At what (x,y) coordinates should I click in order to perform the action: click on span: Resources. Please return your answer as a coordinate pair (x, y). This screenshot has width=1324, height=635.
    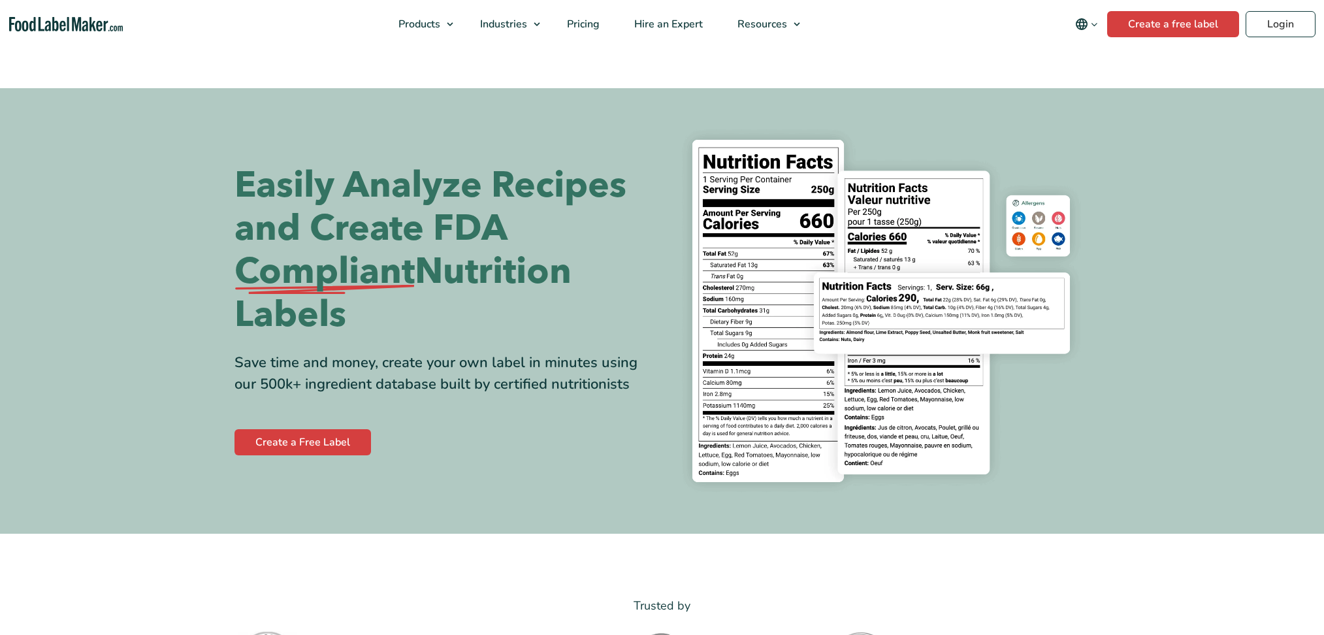
    Looking at the image, I should click on (761, 24).